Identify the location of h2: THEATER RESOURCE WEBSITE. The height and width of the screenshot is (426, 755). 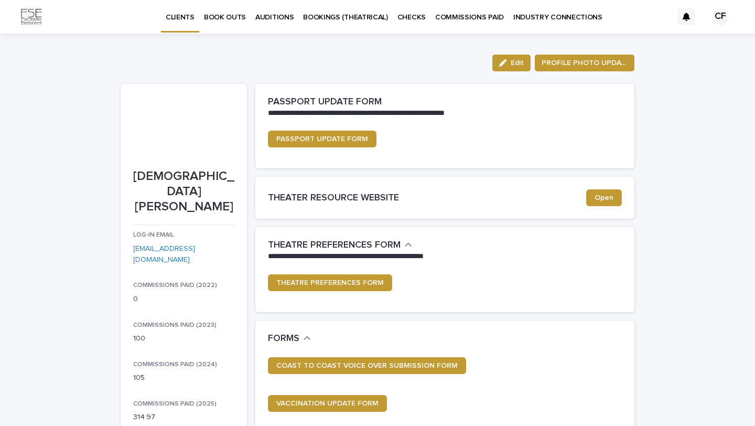
(427, 198).